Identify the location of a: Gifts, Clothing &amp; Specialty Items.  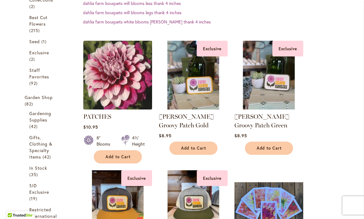
(42, 147).